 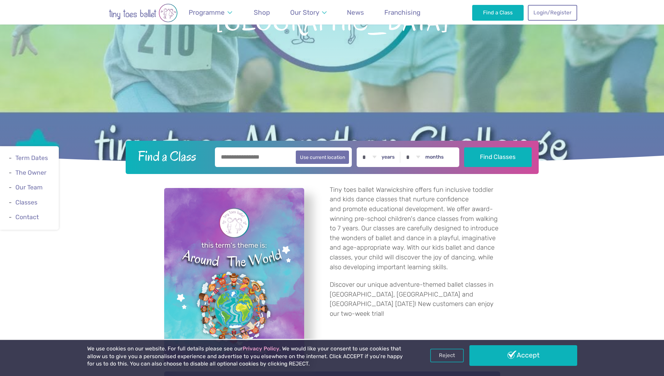 What do you see at coordinates (402, 12) in the screenshot?
I see `span: Franchising` at bounding box center [402, 12].